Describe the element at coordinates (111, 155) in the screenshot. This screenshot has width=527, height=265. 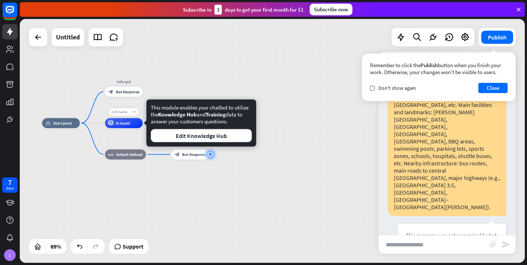
I see `i: block_fallback` at that location.